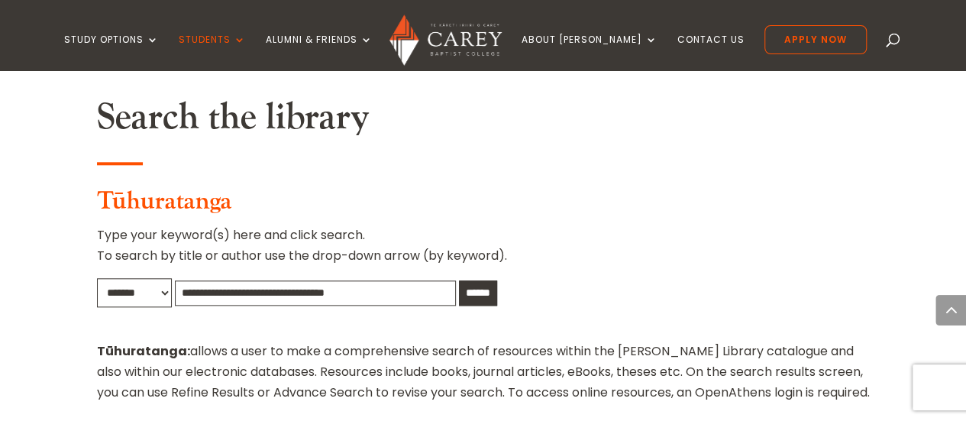 The width and height of the screenshot is (966, 421). I want to click on h3: Tūhuratanga, so click(483, 205).